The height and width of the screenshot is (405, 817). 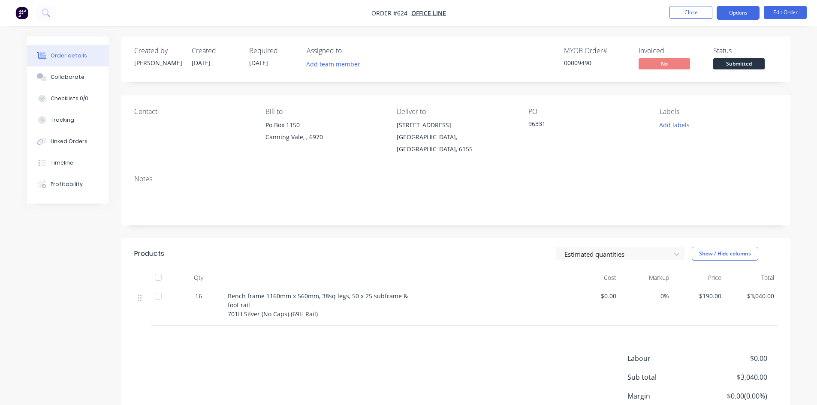 What do you see at coordinates (68, 56) in the screenshot?
I see `button: Order details` at bounding box center [68, 56].